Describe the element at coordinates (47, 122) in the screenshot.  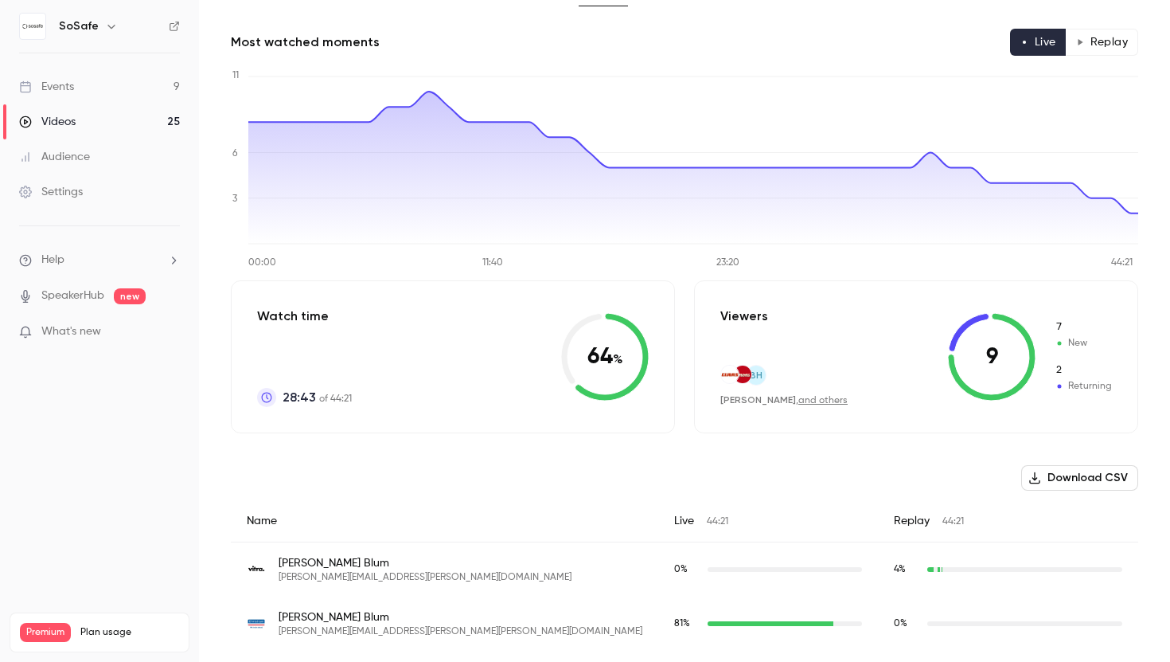
I see `div: Videos` at that location.